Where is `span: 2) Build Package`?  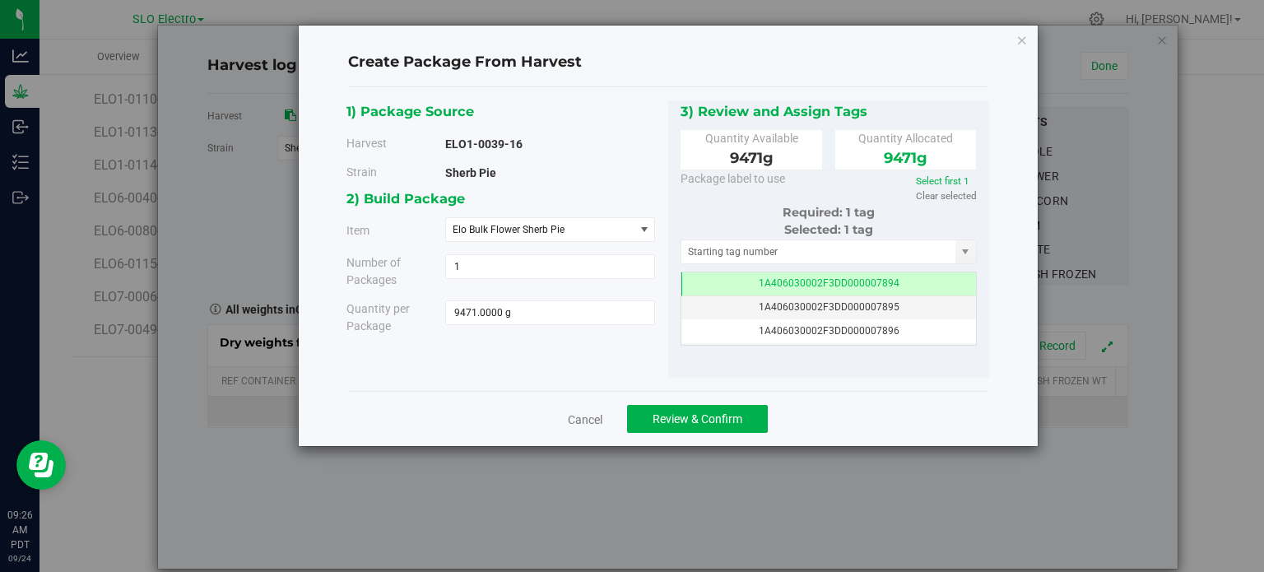 span: 2) Build Package is located at coordinates (406, 198).